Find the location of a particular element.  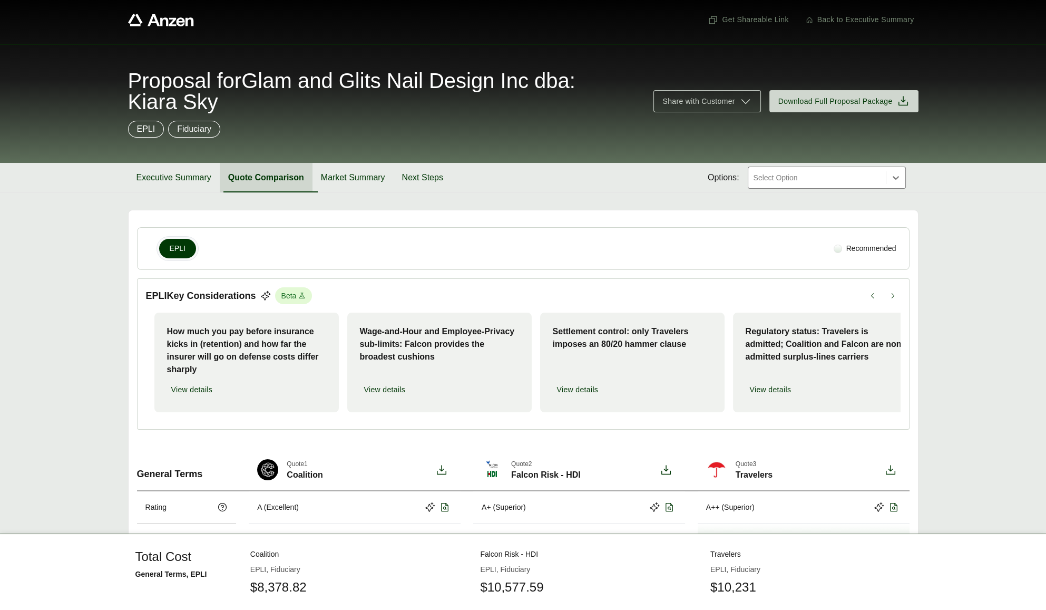

div: $8,378.82 is located at coordinates (273, 571).